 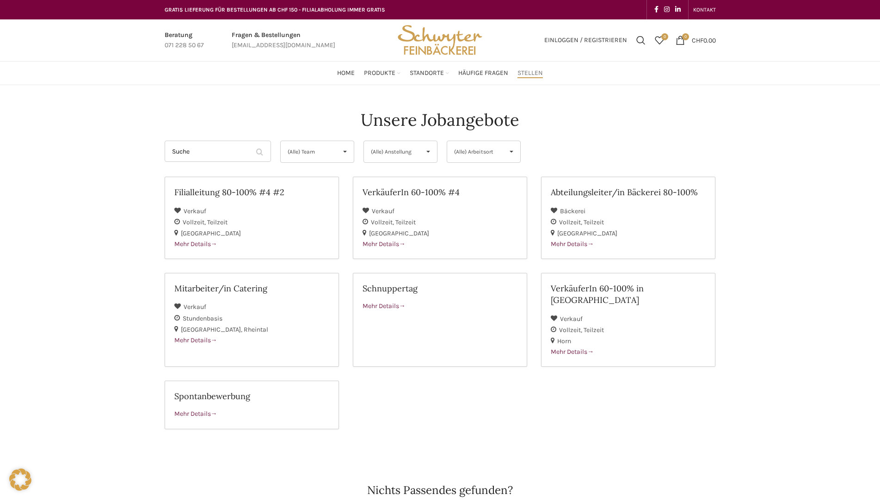 What do you see at coordinates (382, 73) in the screenshot?
I see `a: Produkte` at bounding box center [382, 73].